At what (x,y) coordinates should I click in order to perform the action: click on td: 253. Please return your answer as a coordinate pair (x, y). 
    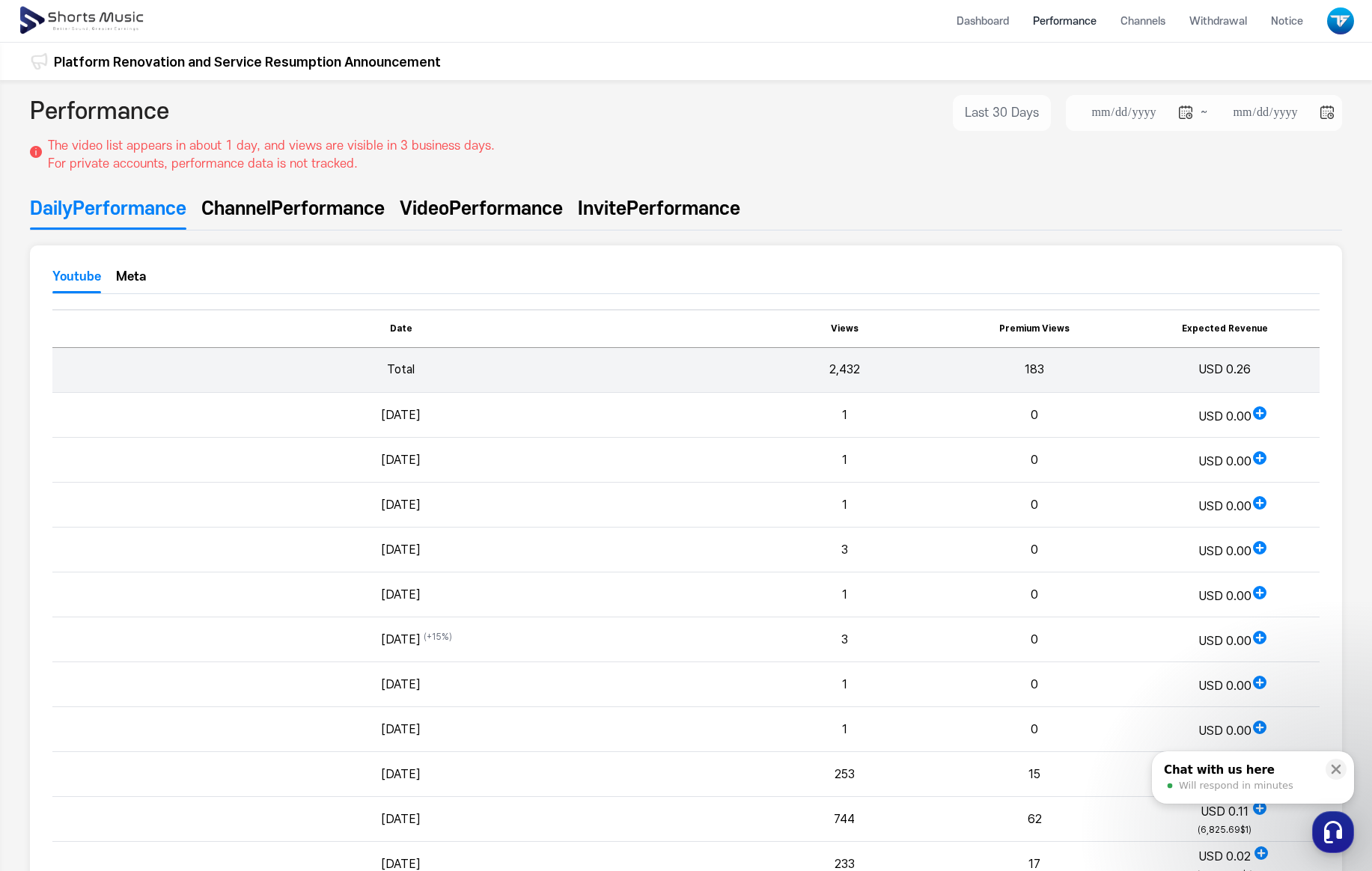
    Looking at the image, I should click on (844, 775).